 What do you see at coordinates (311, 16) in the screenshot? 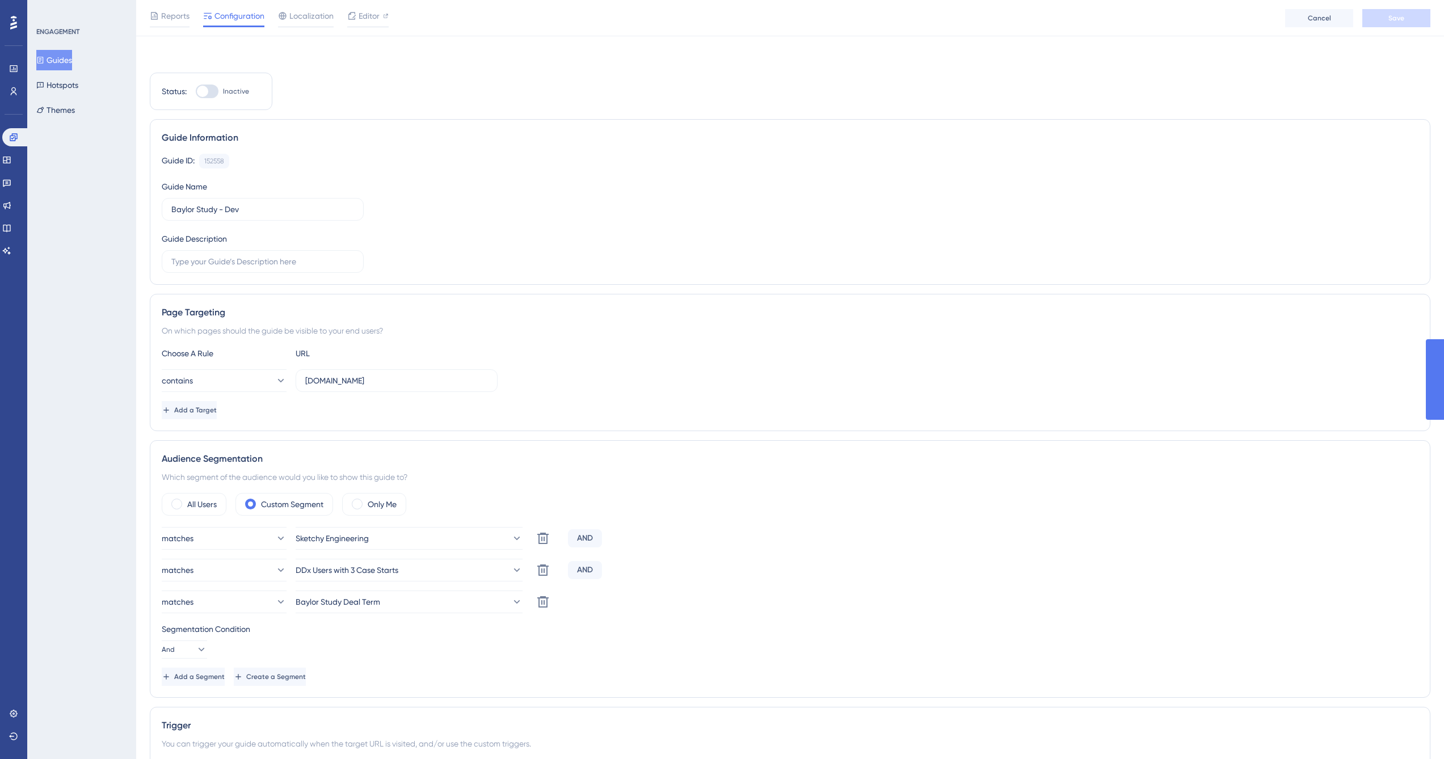
I see `span: Localization` at bounding box center [311, 16].